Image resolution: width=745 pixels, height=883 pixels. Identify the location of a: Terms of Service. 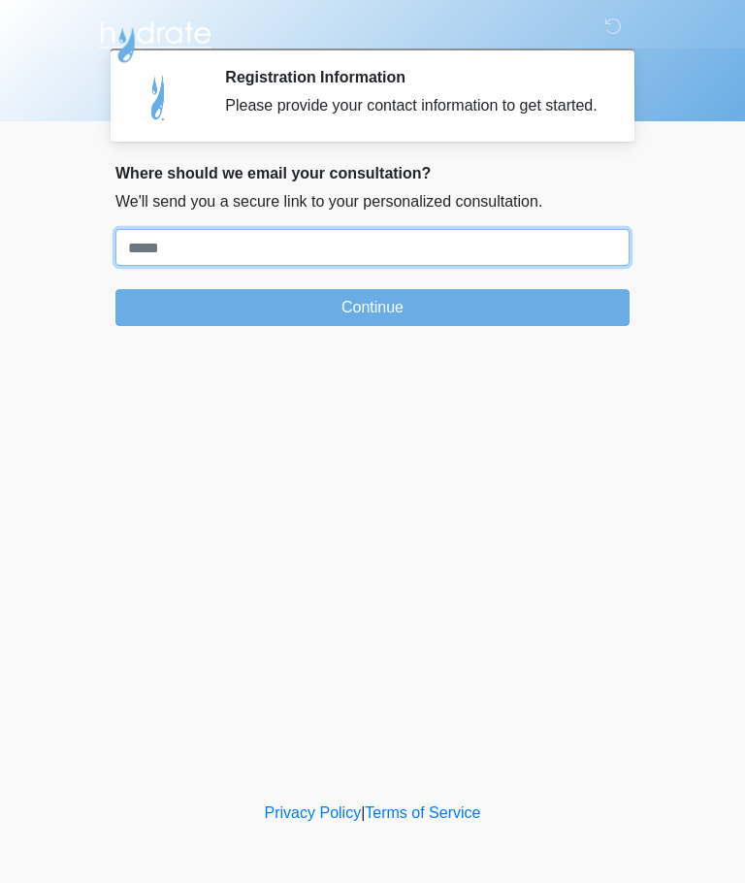
(422, 812).